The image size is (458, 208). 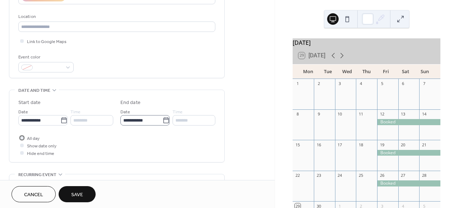 What do you see at coordinates (77, 195) in the screenshot?
I see `span: Save` at bounding box center [77, 195].